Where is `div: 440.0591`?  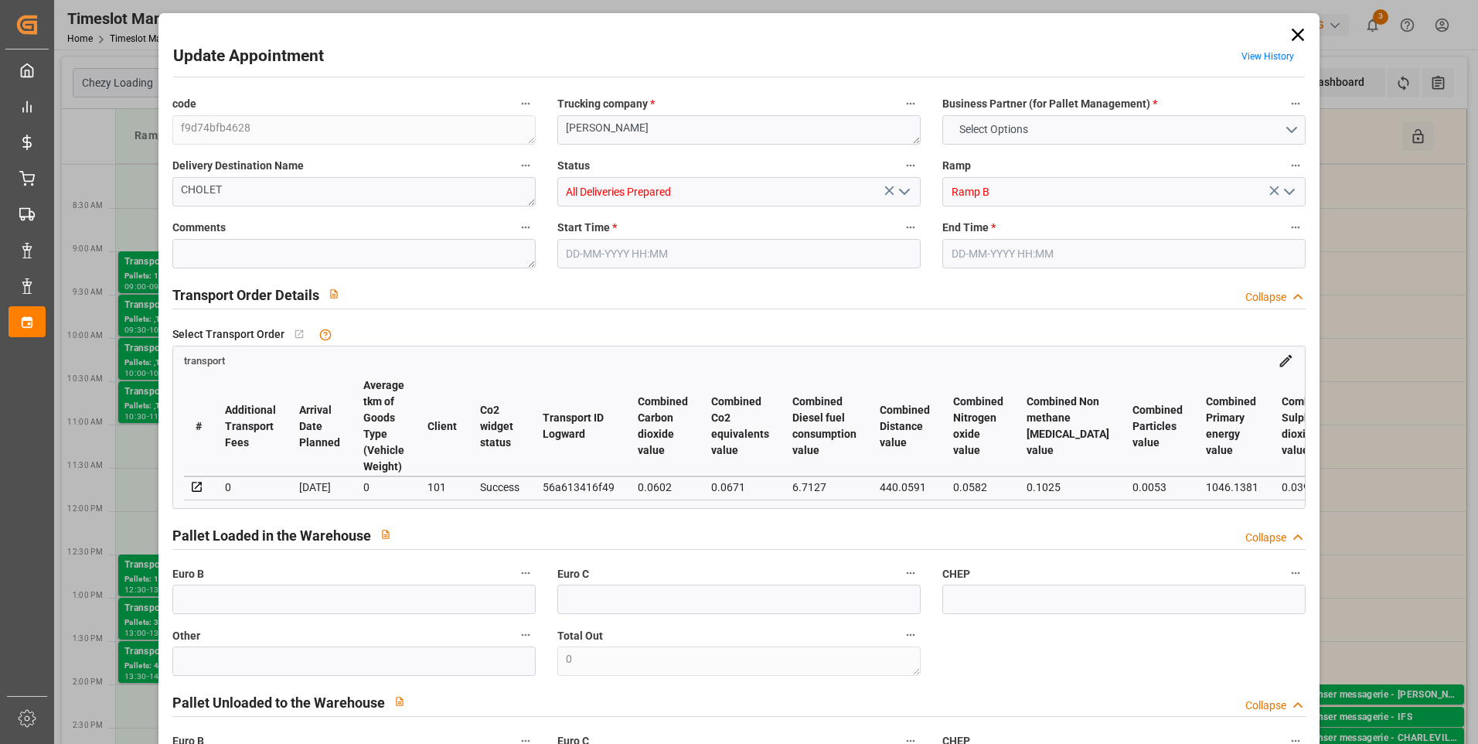 div: 440.0591 is located at coordinates (904, 487).